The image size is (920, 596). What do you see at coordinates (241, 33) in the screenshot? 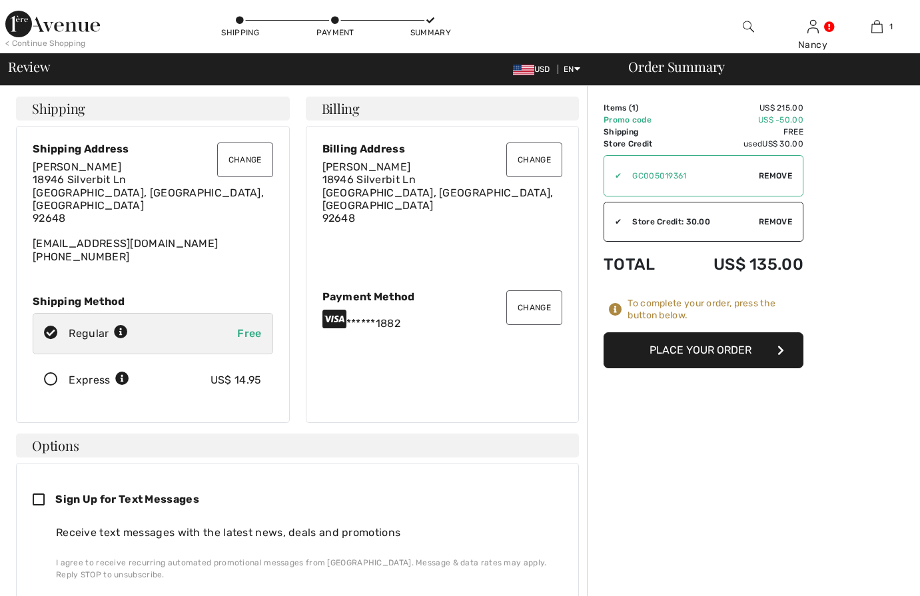
I see `div: Shipping` at bounding box center [241, 33].